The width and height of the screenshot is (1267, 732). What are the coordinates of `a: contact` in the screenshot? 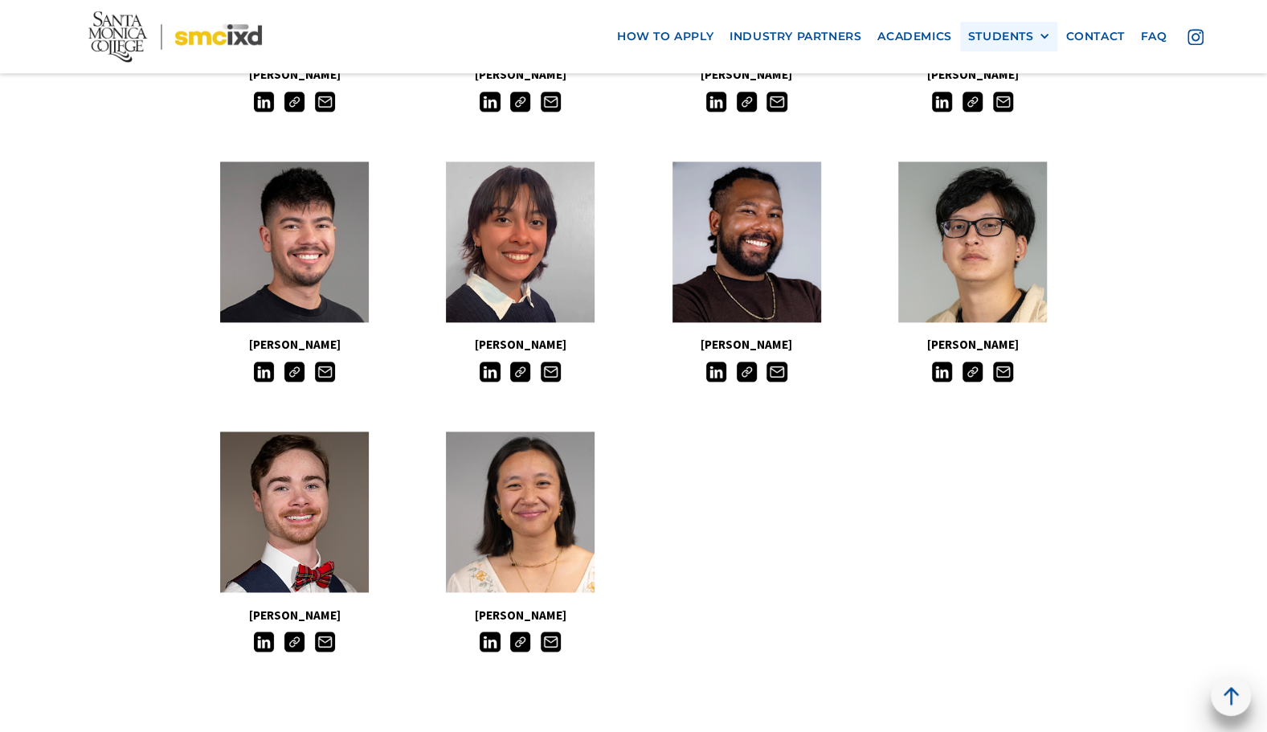 It's located at (1094, 37).